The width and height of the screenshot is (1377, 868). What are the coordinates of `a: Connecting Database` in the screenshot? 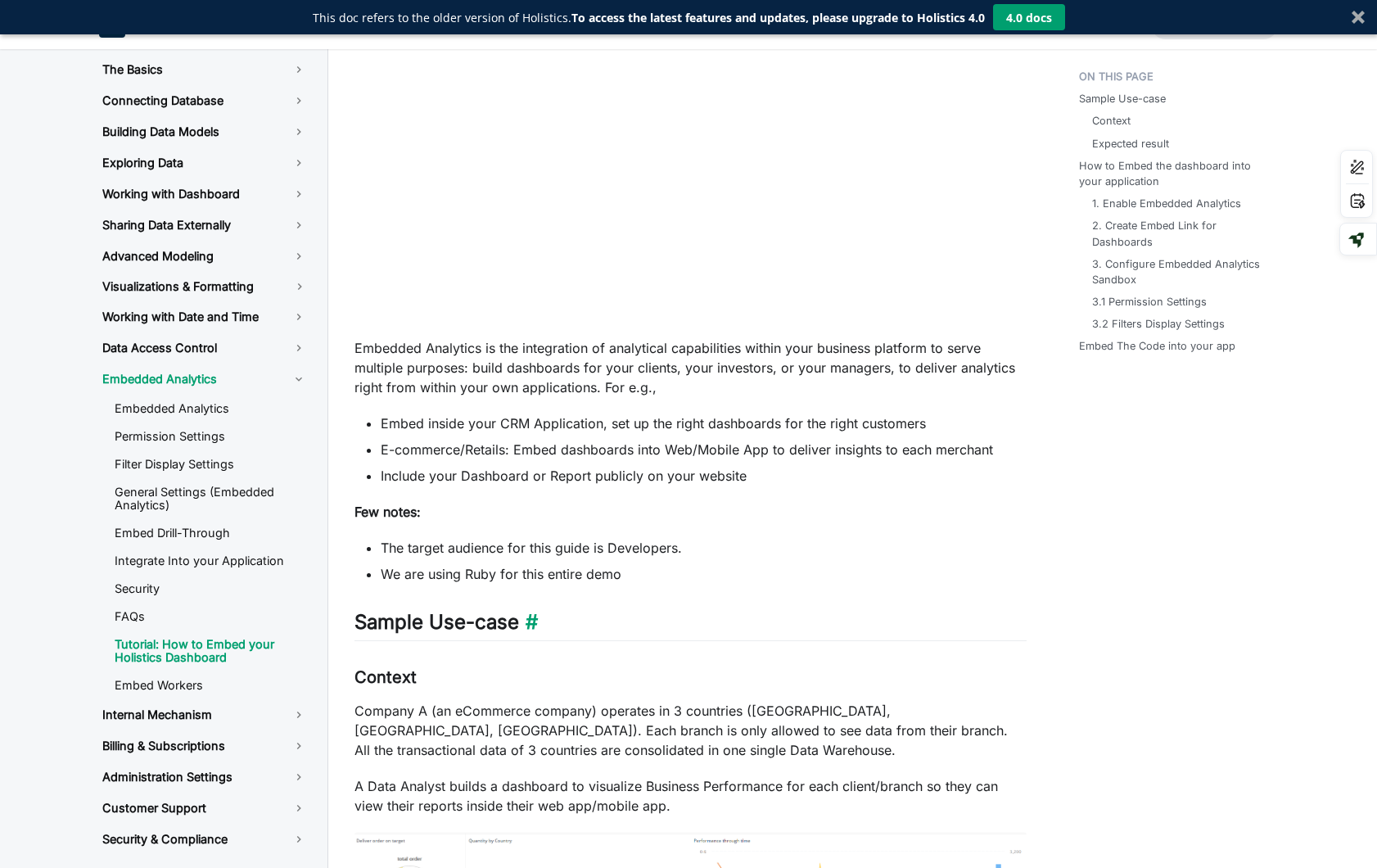 It's located at (204, 100).